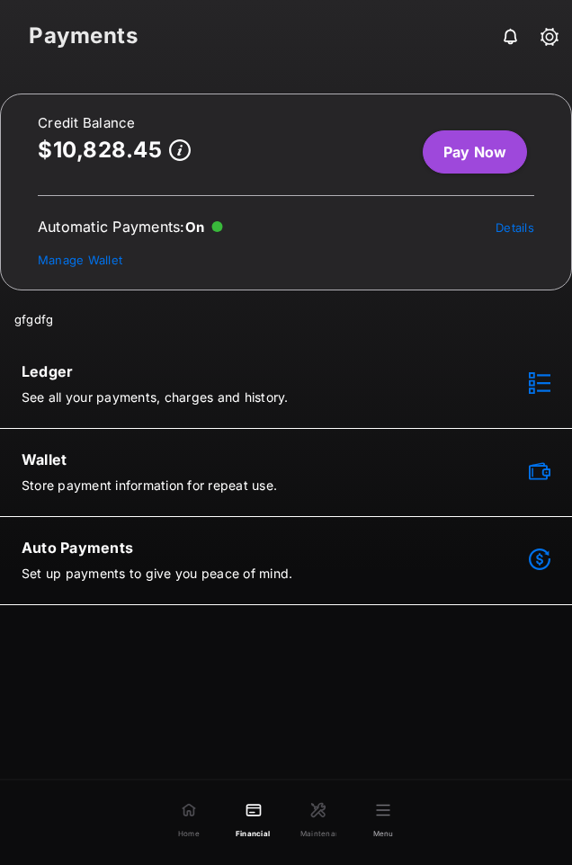 The width and height of the screenshot is (572, 865). What do you see at coordinates (189, 820) in the screenshot?
I see `a: Home` at bounding box center [189, 820].